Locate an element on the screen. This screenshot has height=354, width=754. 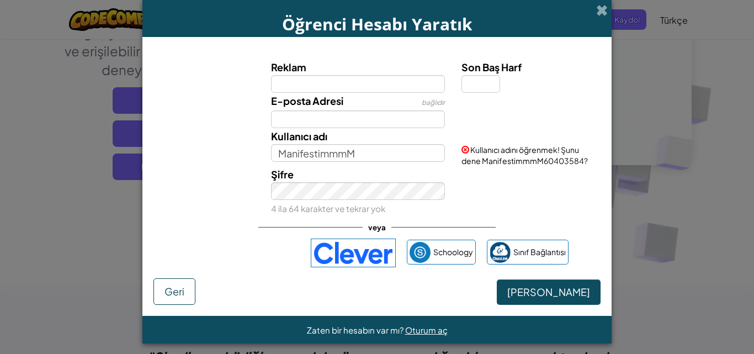
font: Öğrenci Hesabı Yaratık is located at coordinates (377, 24).